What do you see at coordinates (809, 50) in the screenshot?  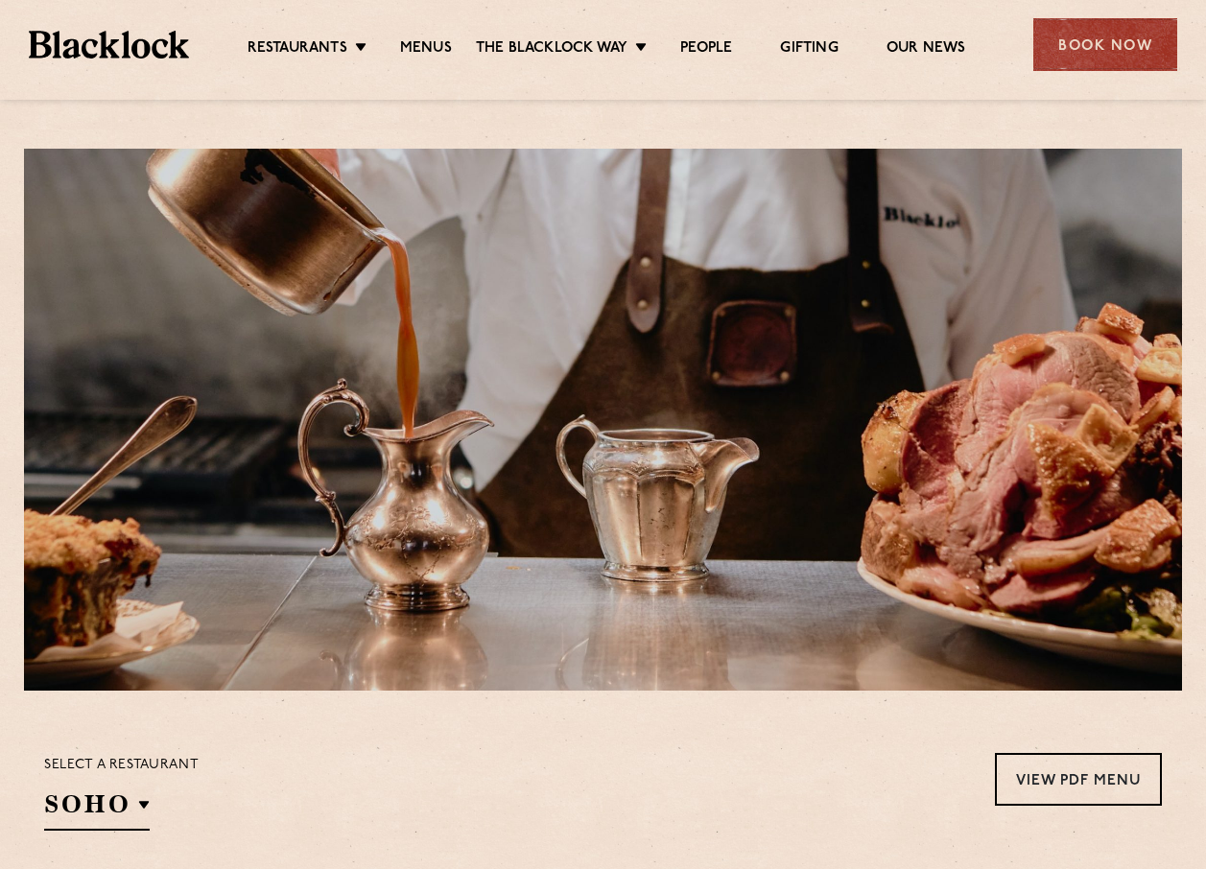 I see `a: Gifting` at bounding box center [809, 50].